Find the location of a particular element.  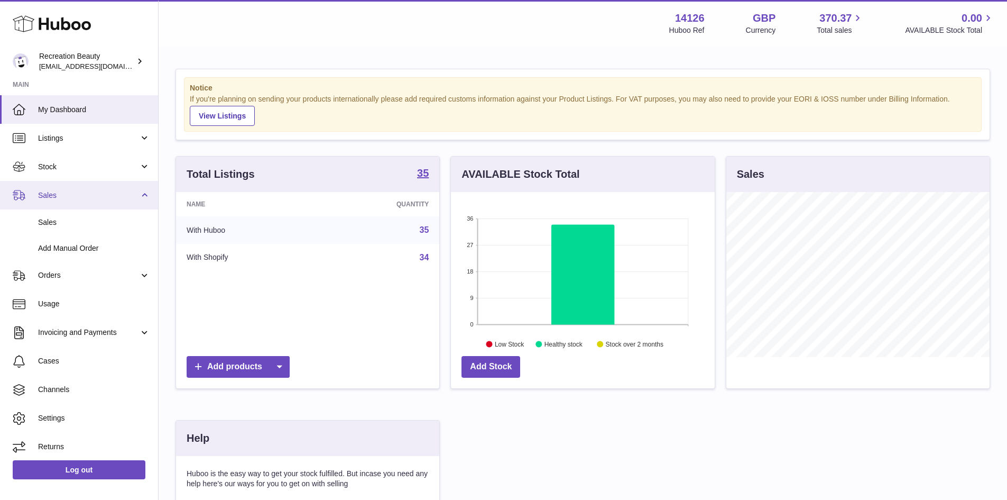

th: Quantity is located at coordinates (379, 204).